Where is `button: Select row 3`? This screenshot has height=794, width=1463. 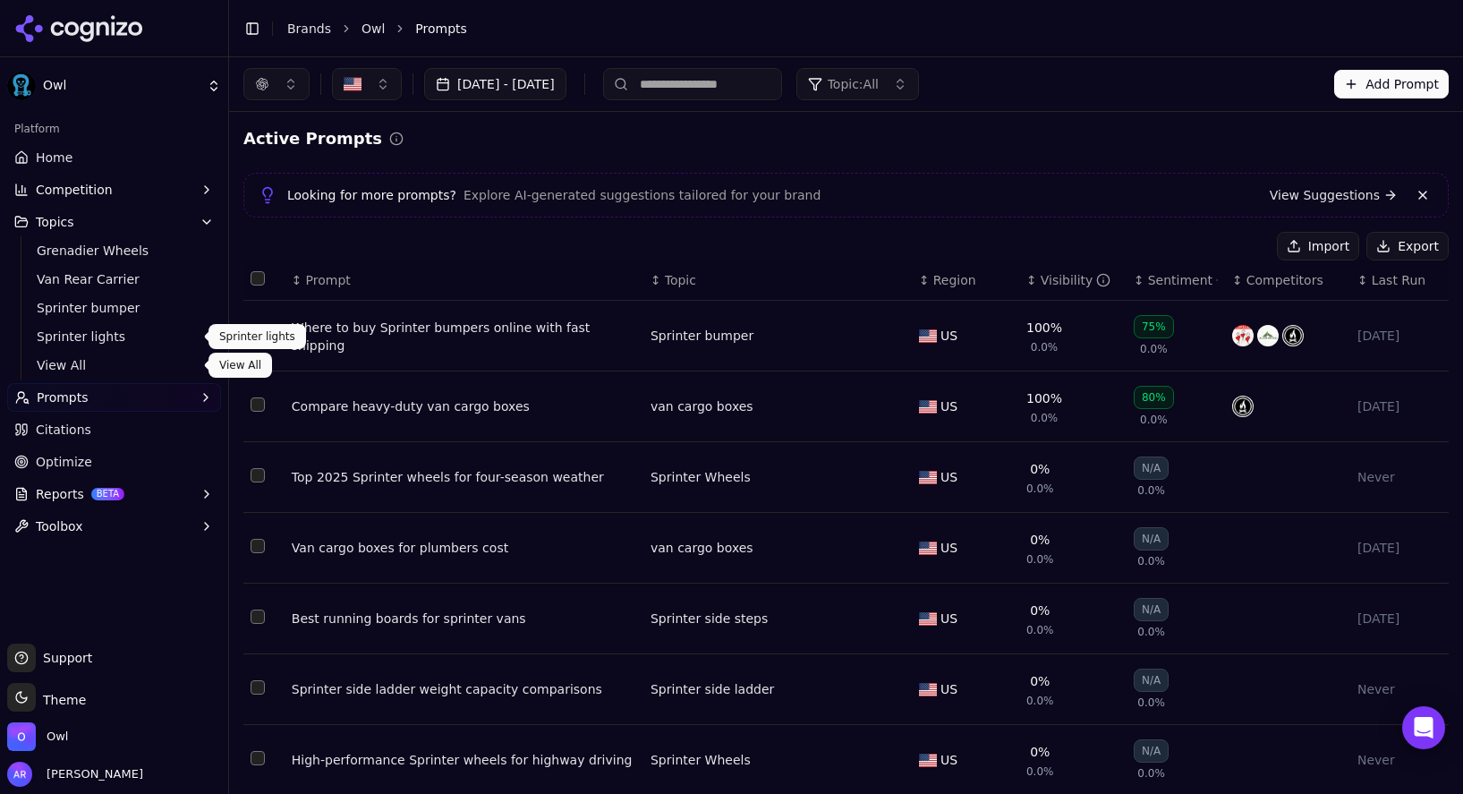 button: Select row 3 is located at coordinates (258, 475).